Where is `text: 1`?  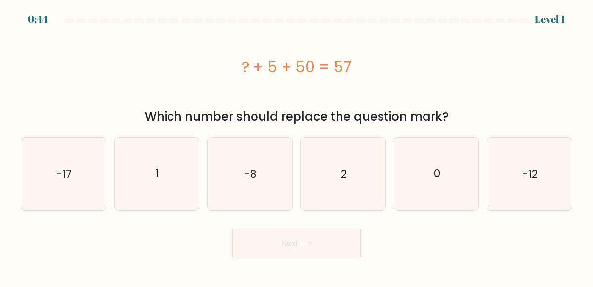 text: 1 is located at coordinates (157, 174).